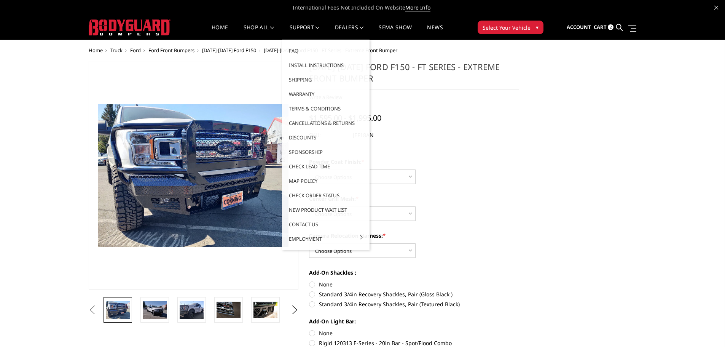  Describe the element at coordinates (326, 94) in the screenshot. I see `a: Warranty` at that location.